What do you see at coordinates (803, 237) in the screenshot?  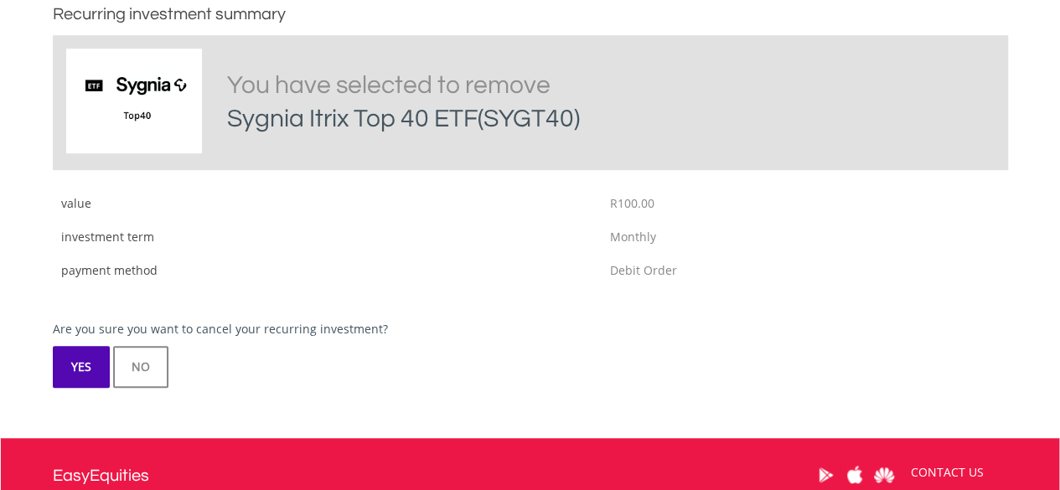 I see `td: Monthly` at bounding box center [803, 237].